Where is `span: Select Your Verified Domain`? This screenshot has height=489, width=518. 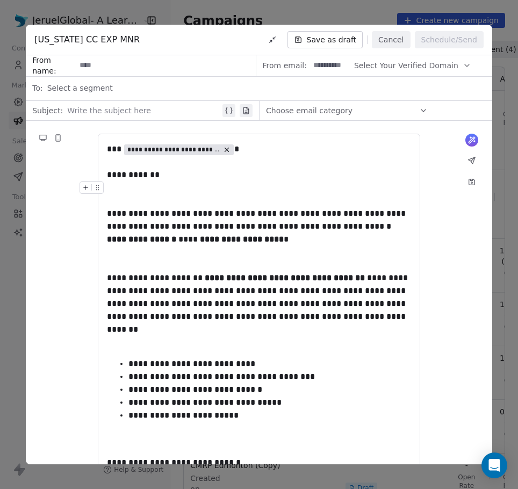
span: Select Your Verified Domain is located at coordinates (406, 65).